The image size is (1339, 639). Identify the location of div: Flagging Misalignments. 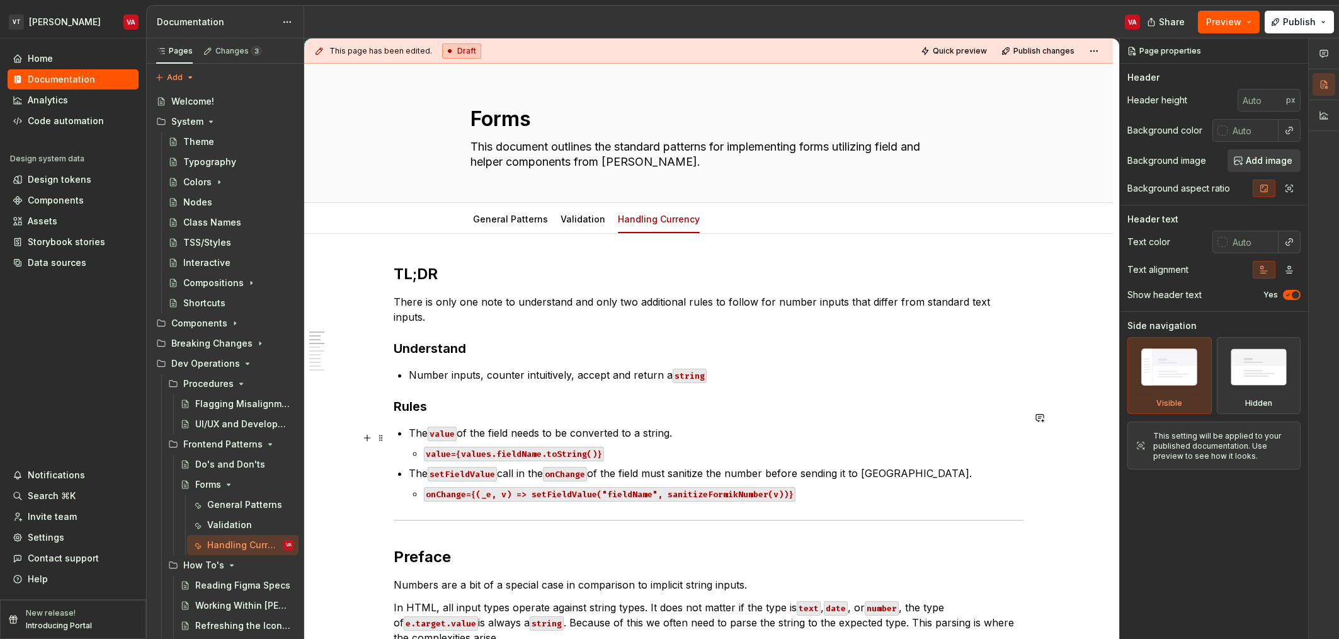
(243, 404).